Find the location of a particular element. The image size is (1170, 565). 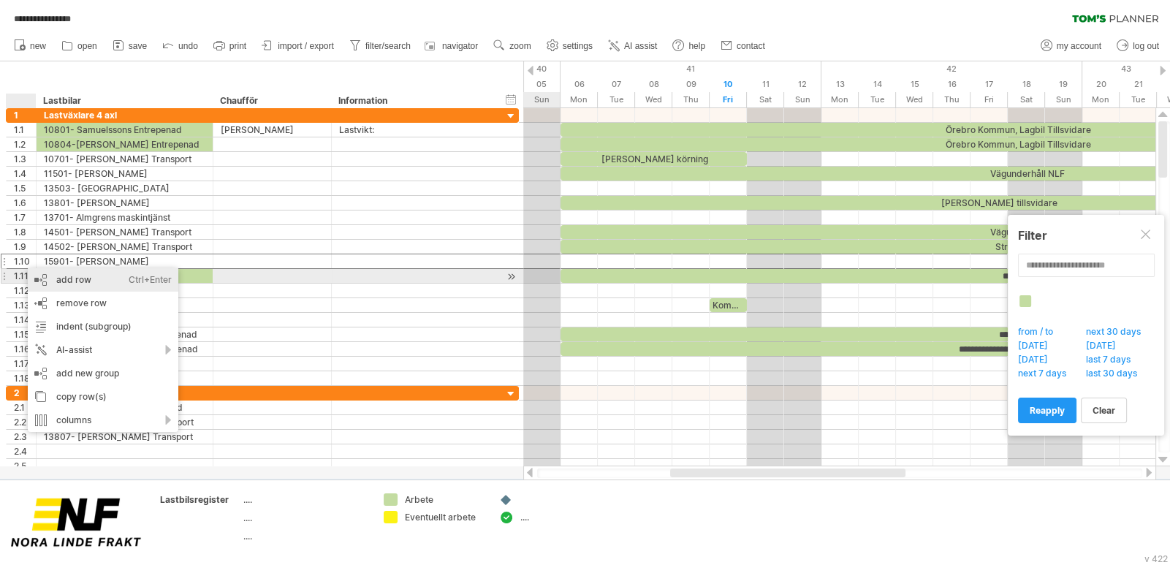

div: copy row(s) is located at coordinates (103, 397).